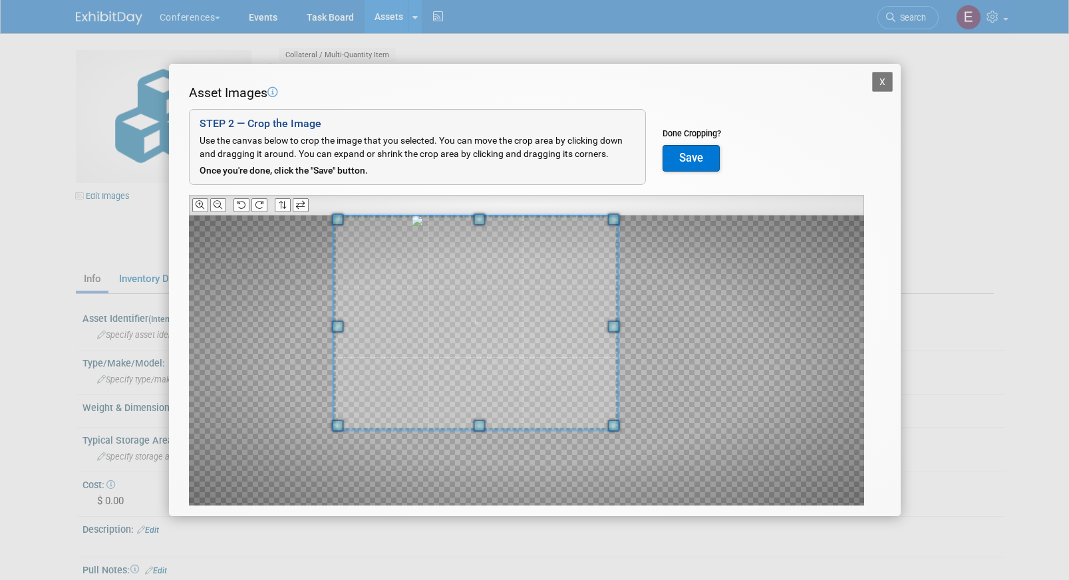 This screenshot has height=580, width=1069. What do you see at coordinates (200, 205) in the screenshot?
I see `button: Zoom In` at bounding box center [200, 205].